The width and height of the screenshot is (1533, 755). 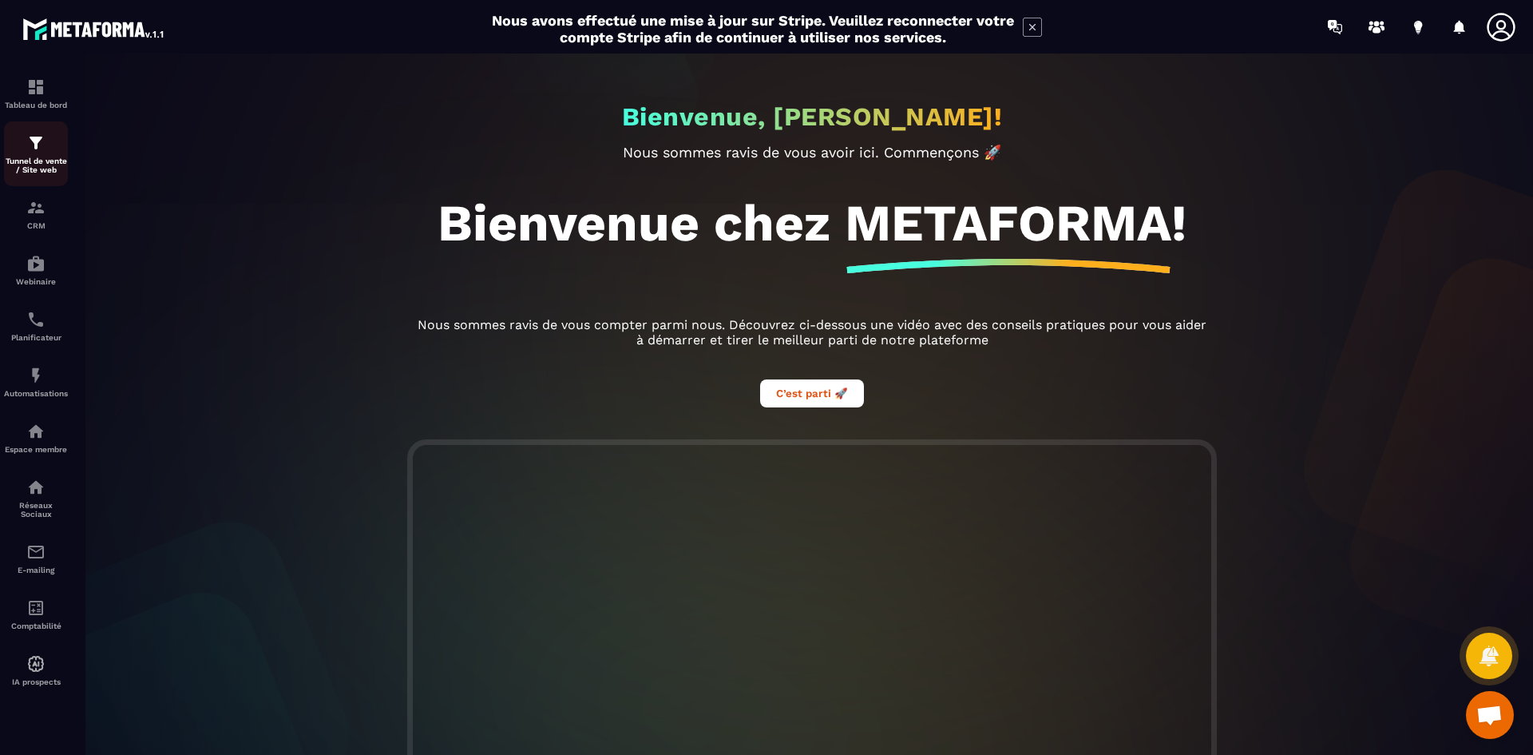 I want to click on a: social-networksocial-networkRéseaux Sociaux, so click(x=36, y=498).